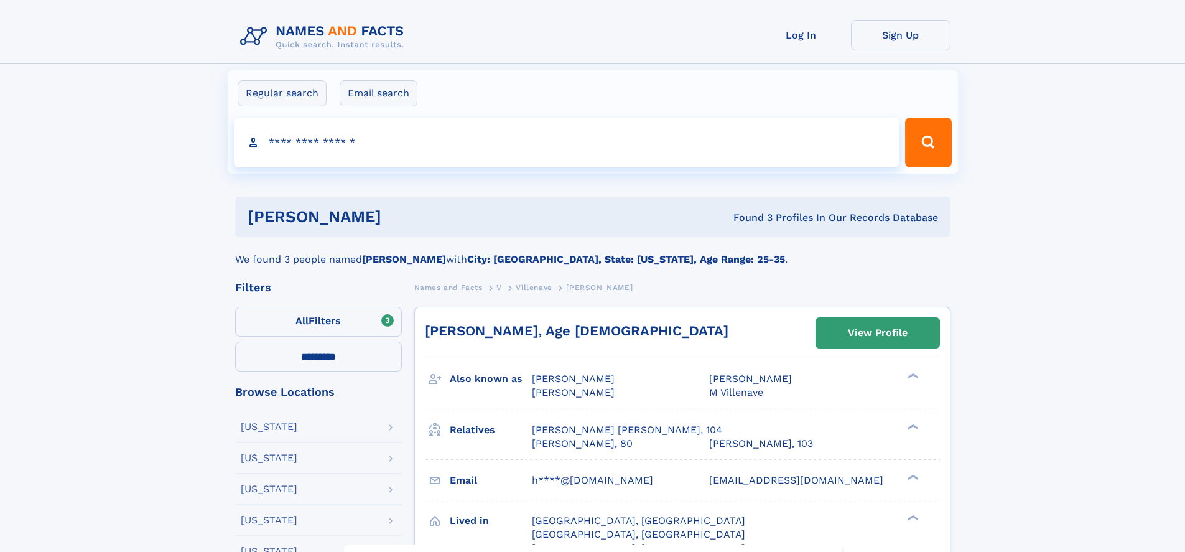  Describe the element at coordinates (534, 287) in the screenshot. I see `span: Villenave` at that location.